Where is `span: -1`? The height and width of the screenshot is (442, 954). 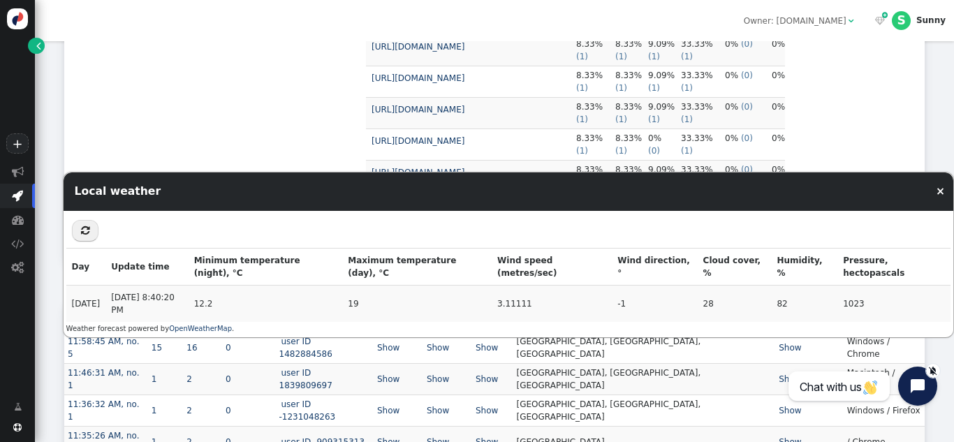 span: -1 is located at coordinates (622, 304).